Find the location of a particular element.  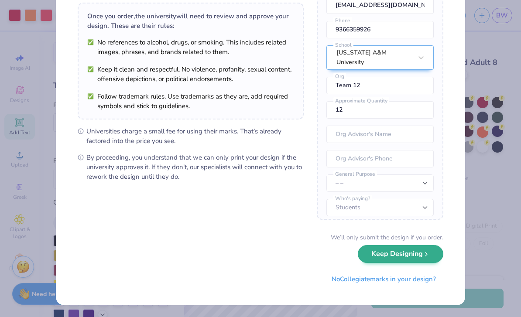

button: NoCollegiatemarks in your design? is located at coordinates (384, 279).